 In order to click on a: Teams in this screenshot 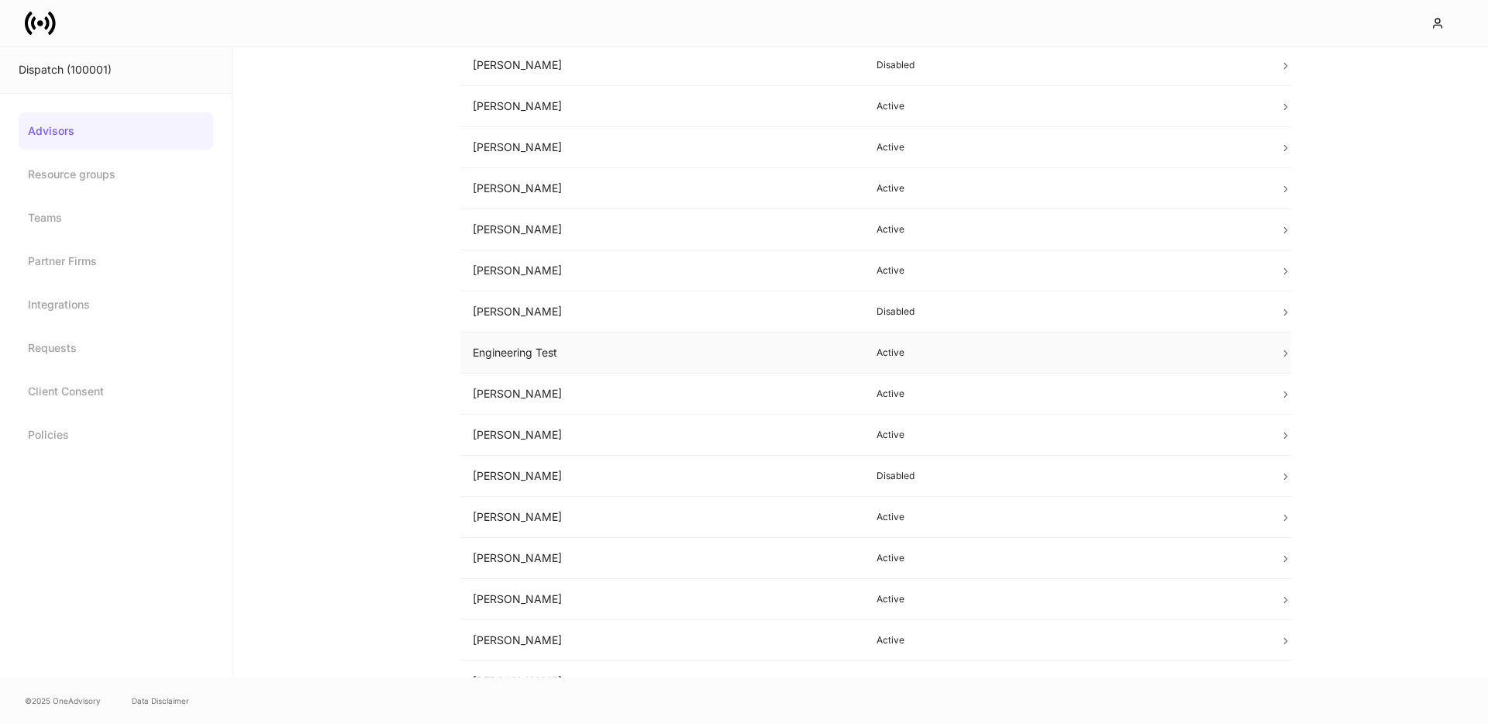, I will do `click(115, 218)`.